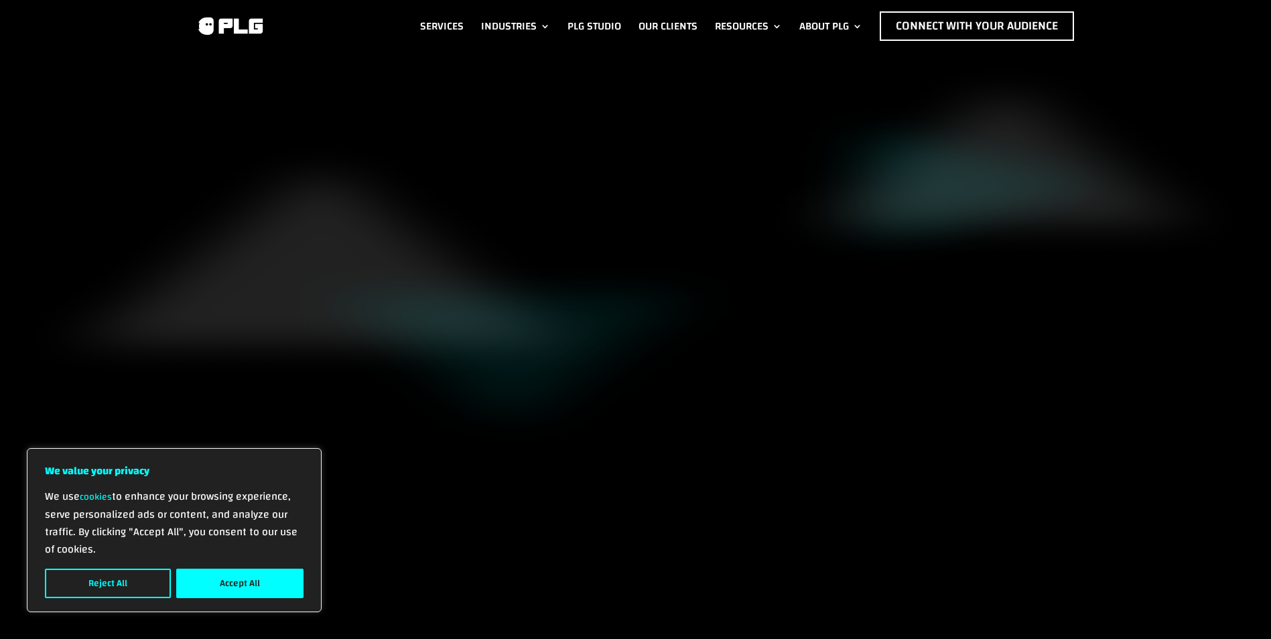  I want to click on button: Accept All, so click(240, 583).